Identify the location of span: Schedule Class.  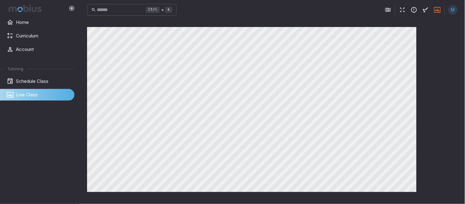
(43, 81).